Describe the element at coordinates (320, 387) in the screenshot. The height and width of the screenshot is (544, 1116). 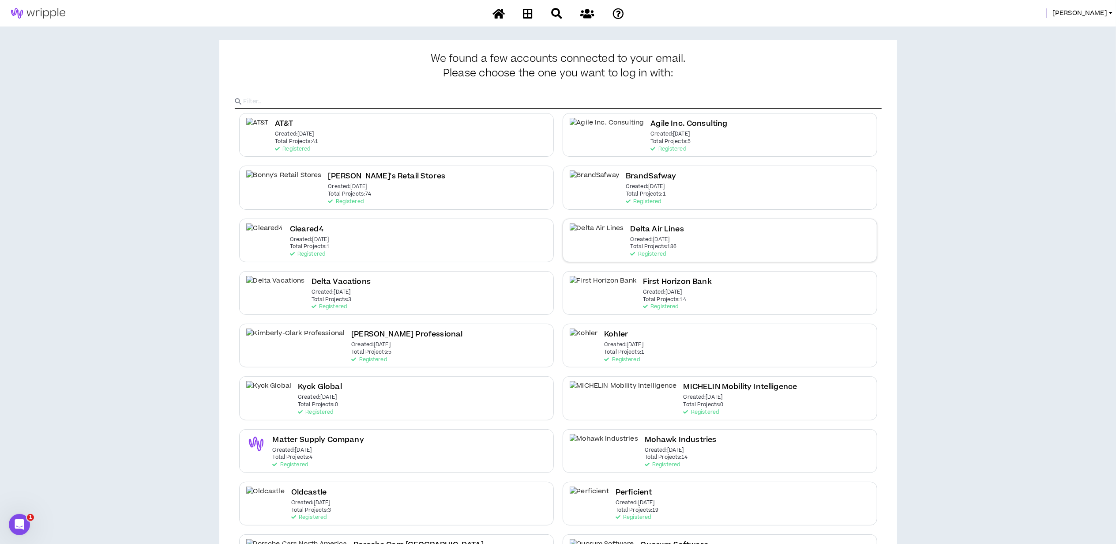
I see `h2: Kyck Global` at that location.